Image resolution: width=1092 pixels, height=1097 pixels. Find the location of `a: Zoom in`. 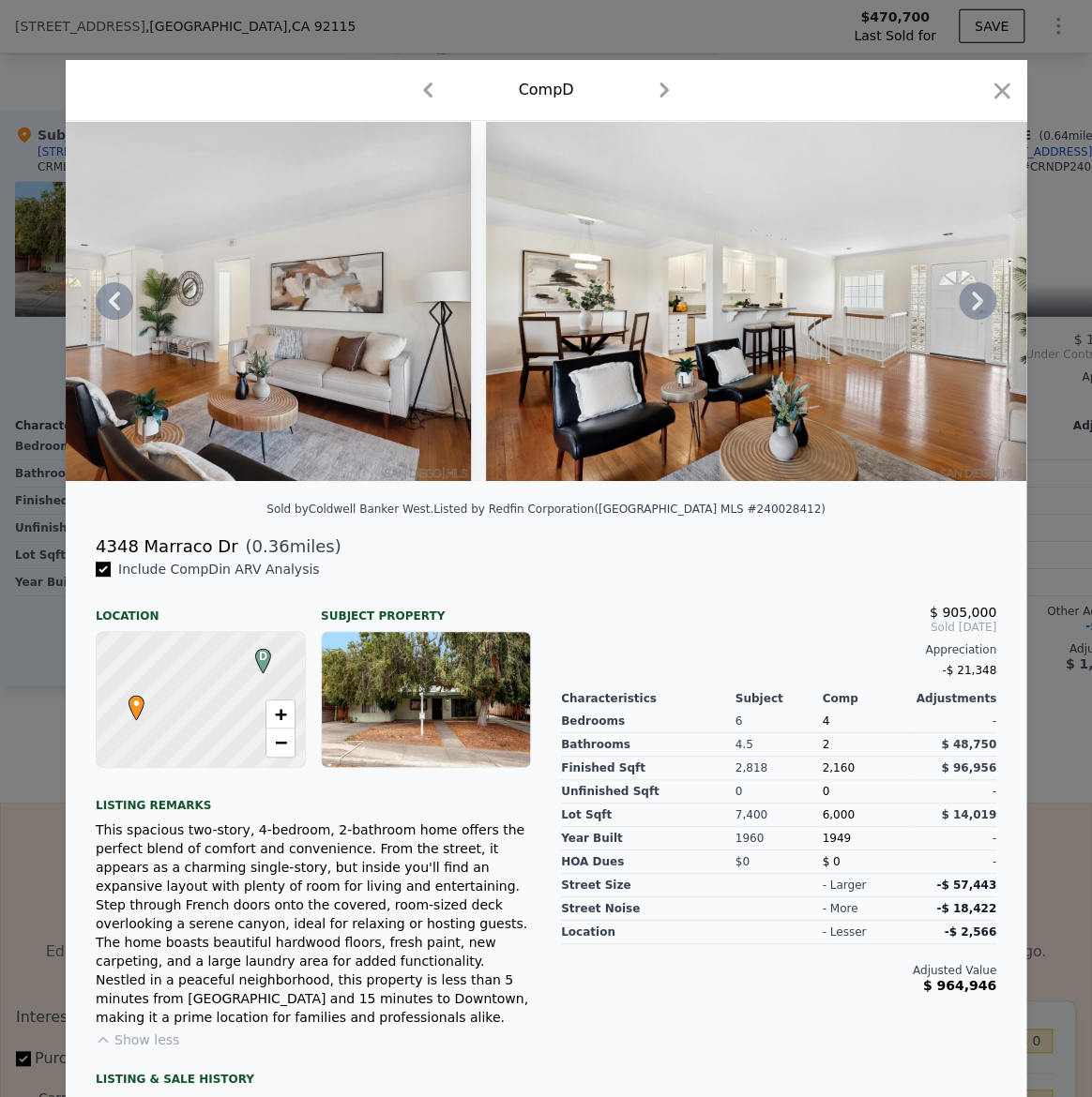

a: Zoom in is located at coordinates (281, 715).